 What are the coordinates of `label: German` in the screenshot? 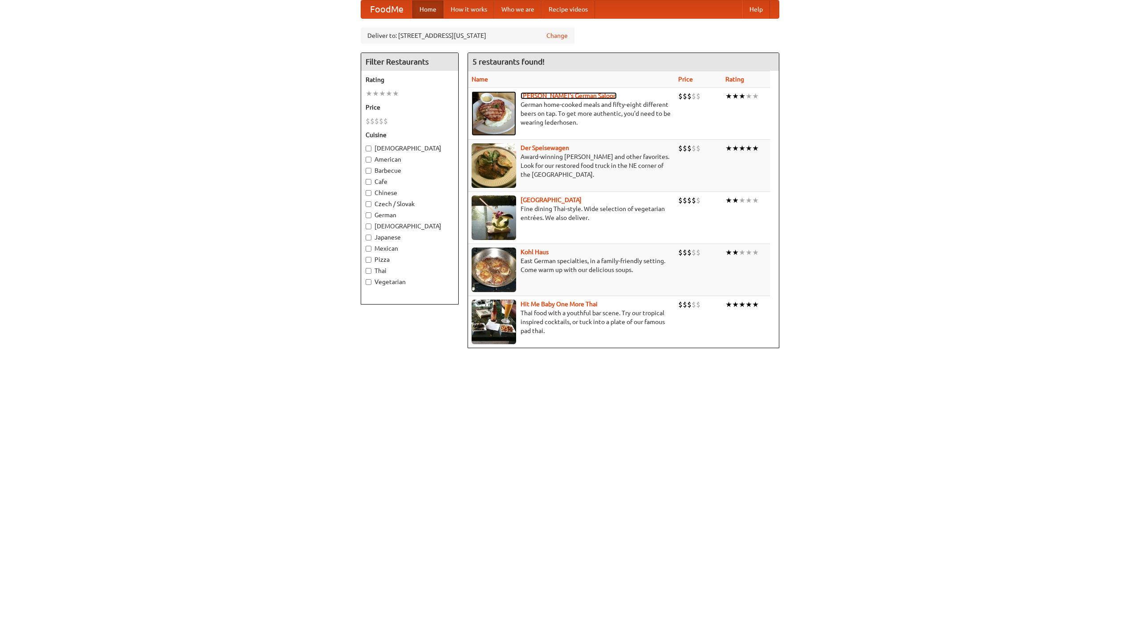 It's located at (410, 215).